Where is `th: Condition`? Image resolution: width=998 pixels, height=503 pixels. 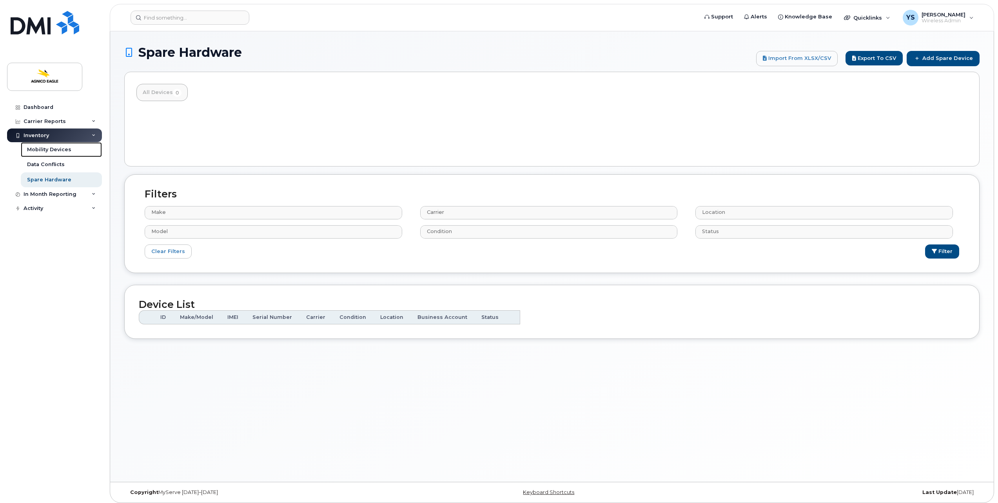
th: Condition is located at coordinates (353, 317).